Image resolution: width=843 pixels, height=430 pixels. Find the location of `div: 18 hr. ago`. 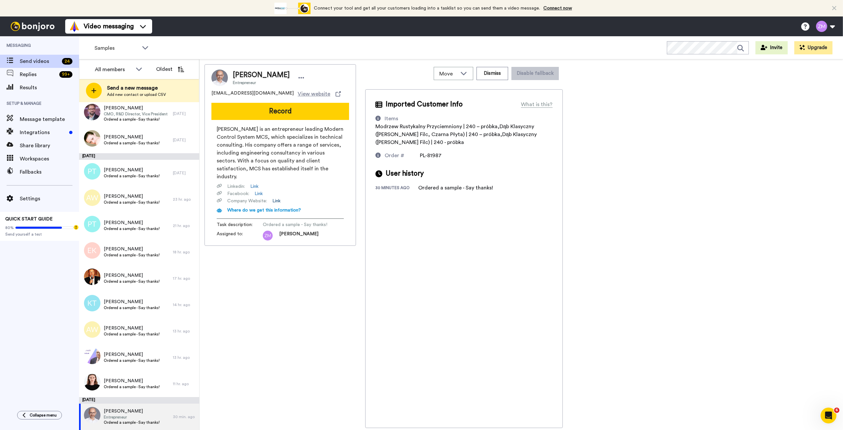

div: 18 hr. ago is located at coordinates (184, 252).